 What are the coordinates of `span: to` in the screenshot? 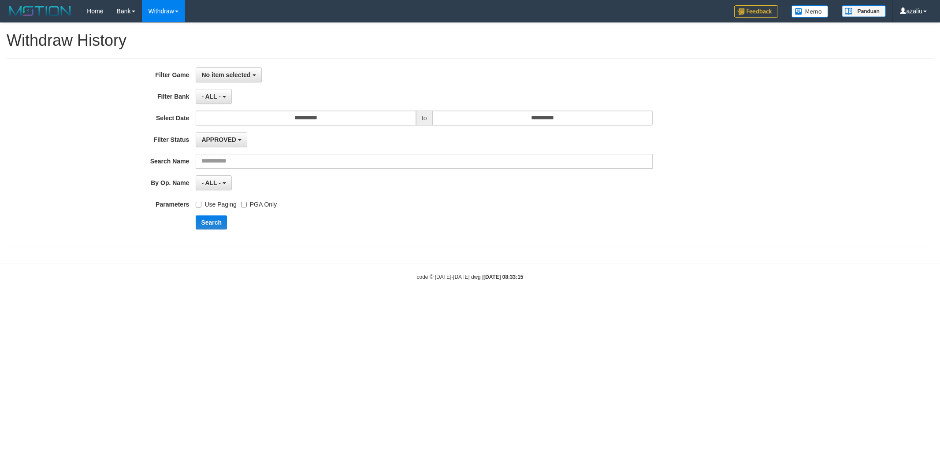 It's located at (424, 118).